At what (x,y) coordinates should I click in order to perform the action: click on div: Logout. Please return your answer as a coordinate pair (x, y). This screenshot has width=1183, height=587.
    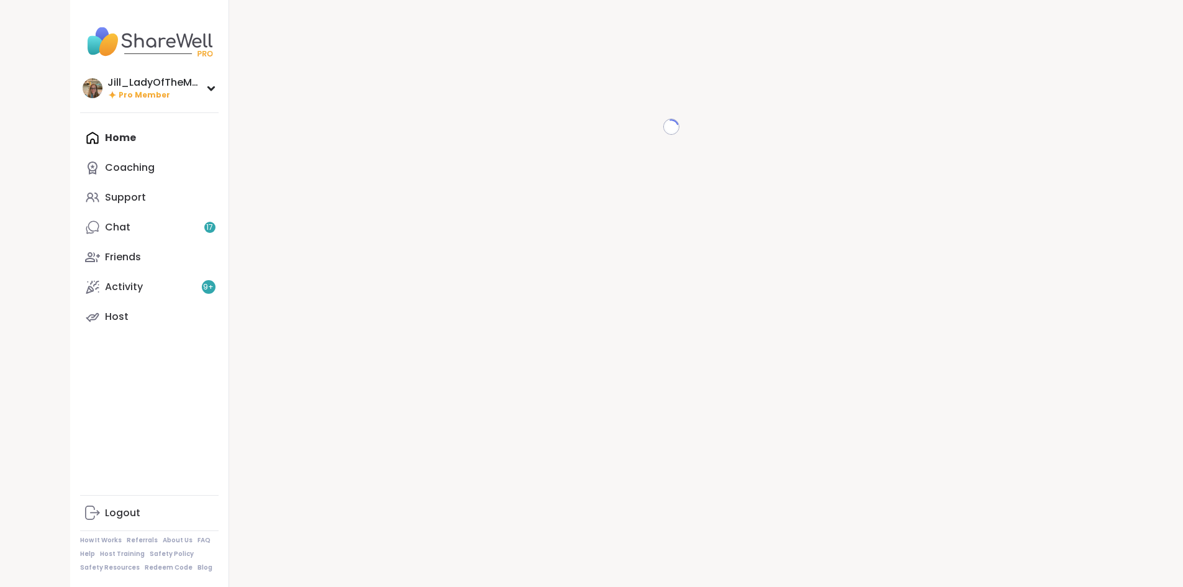
    Looking at the image, I should click on (122, 513).